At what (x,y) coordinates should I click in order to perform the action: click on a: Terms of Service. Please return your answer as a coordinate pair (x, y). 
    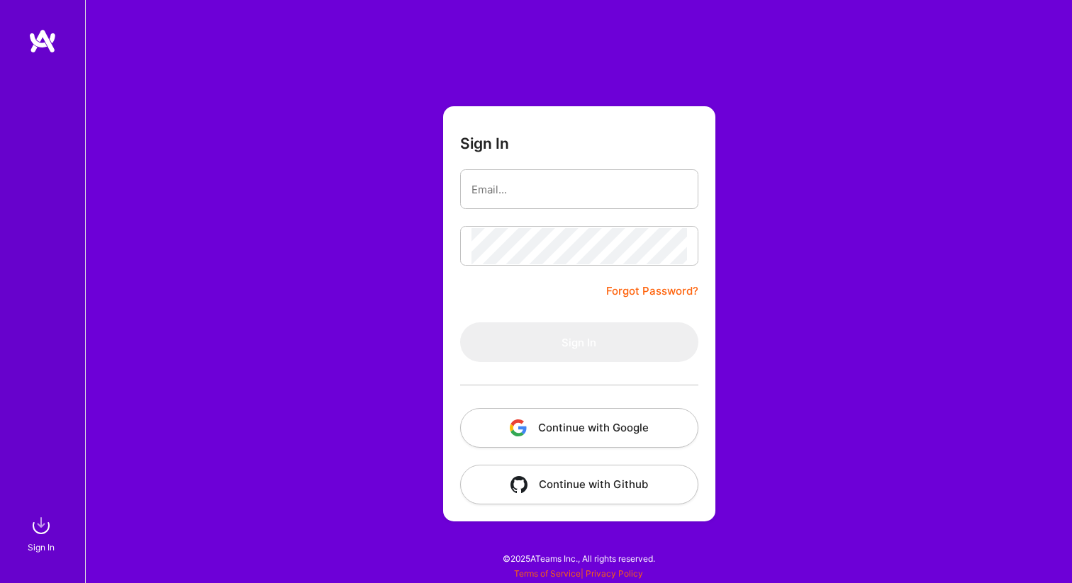
    Looking at the image, I should click on (547, 574).